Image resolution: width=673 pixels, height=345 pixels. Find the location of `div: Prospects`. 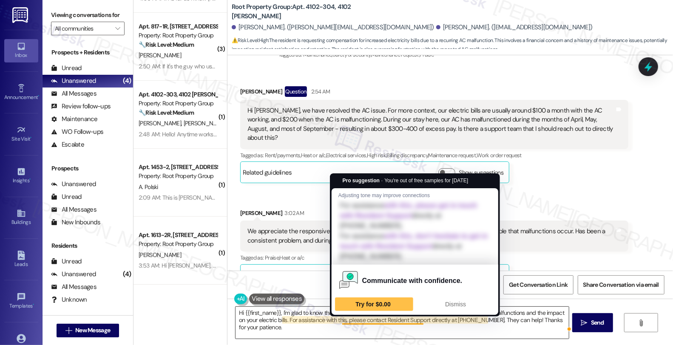

div: Prospects is located at coordinates (88, 168).